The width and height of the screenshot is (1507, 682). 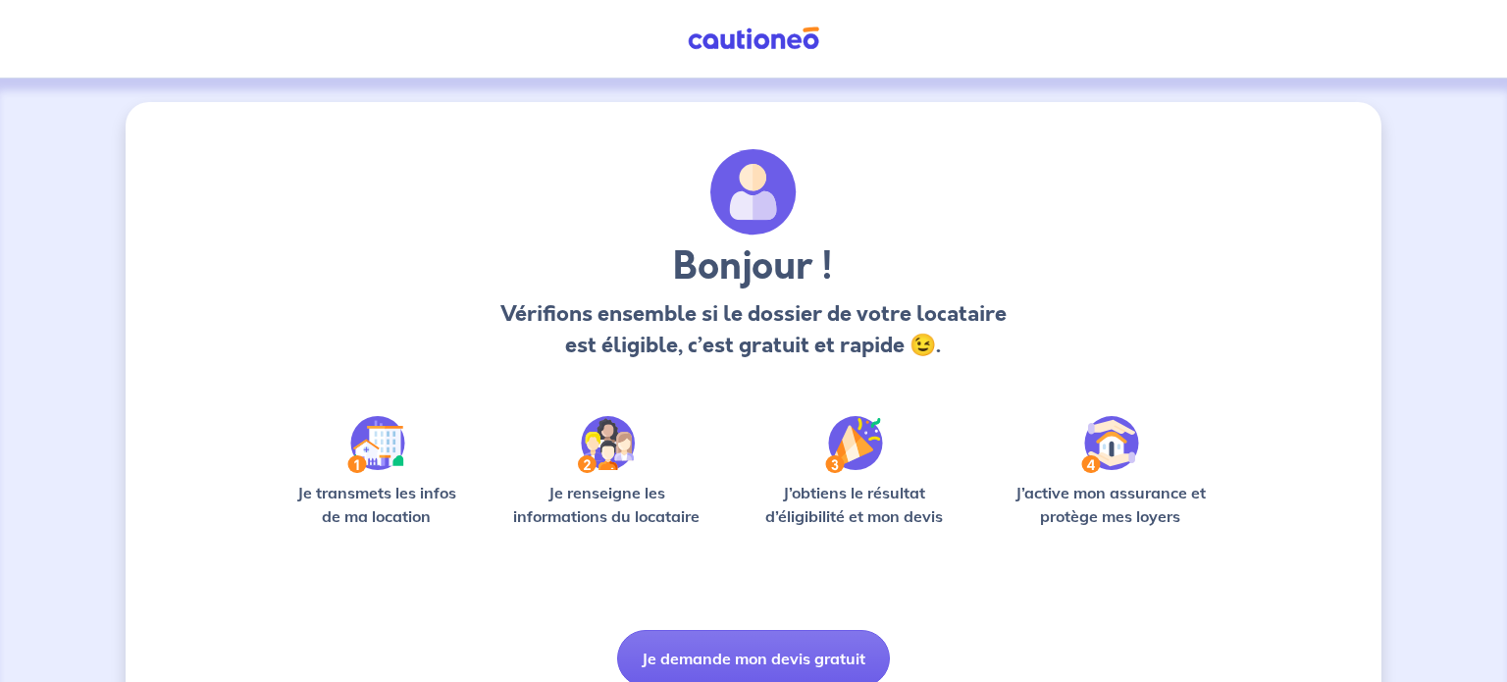 What do you see at coordinates (753, 330) in the screenshot?
I see `p: Vérifions ensemble si le dossier de votre locataire est éligible, c’est gratuit et rapide 😉.` at bounding box center [753, 330].